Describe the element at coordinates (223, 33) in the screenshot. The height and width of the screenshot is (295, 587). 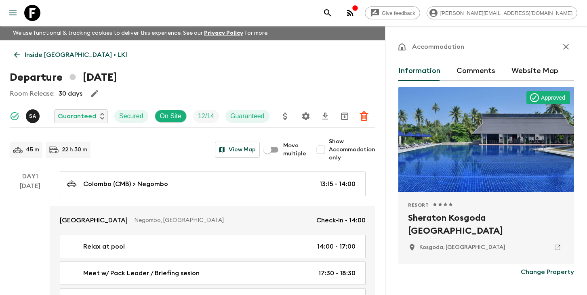
I see `a: Privacy Policy` at that location.